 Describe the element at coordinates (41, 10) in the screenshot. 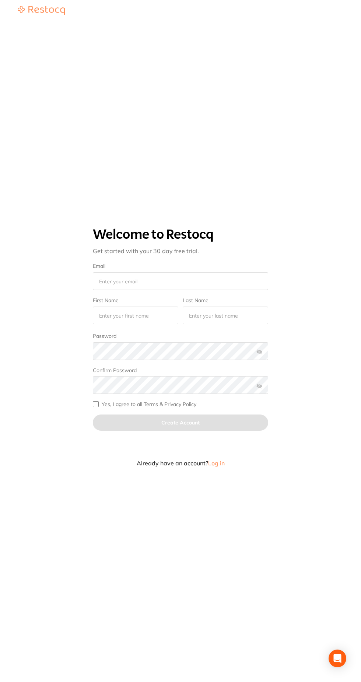

I see `img: Restocq` at that location.